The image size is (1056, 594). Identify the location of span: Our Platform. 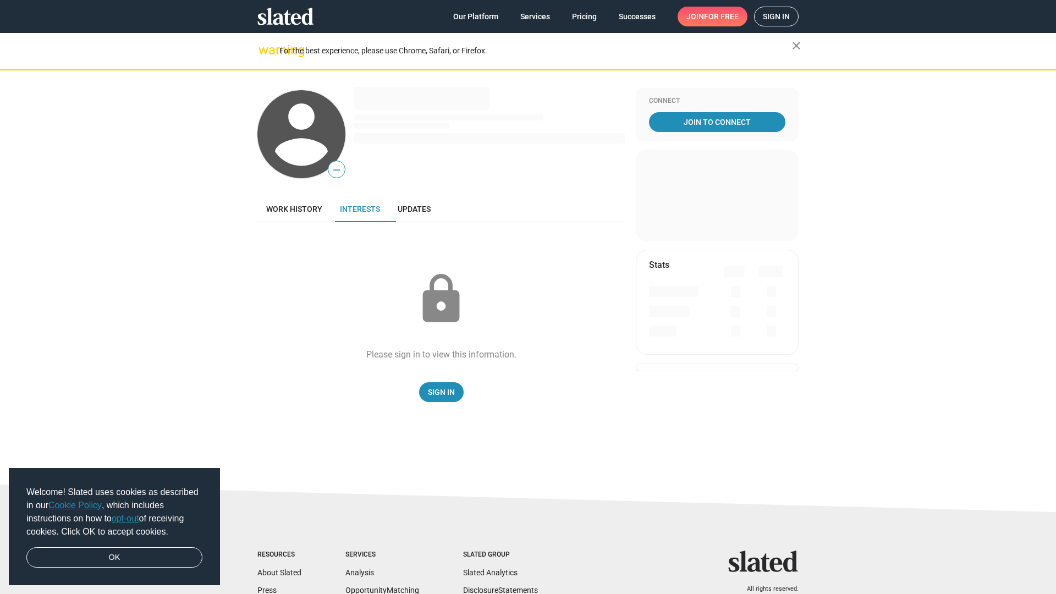
(476, 17).